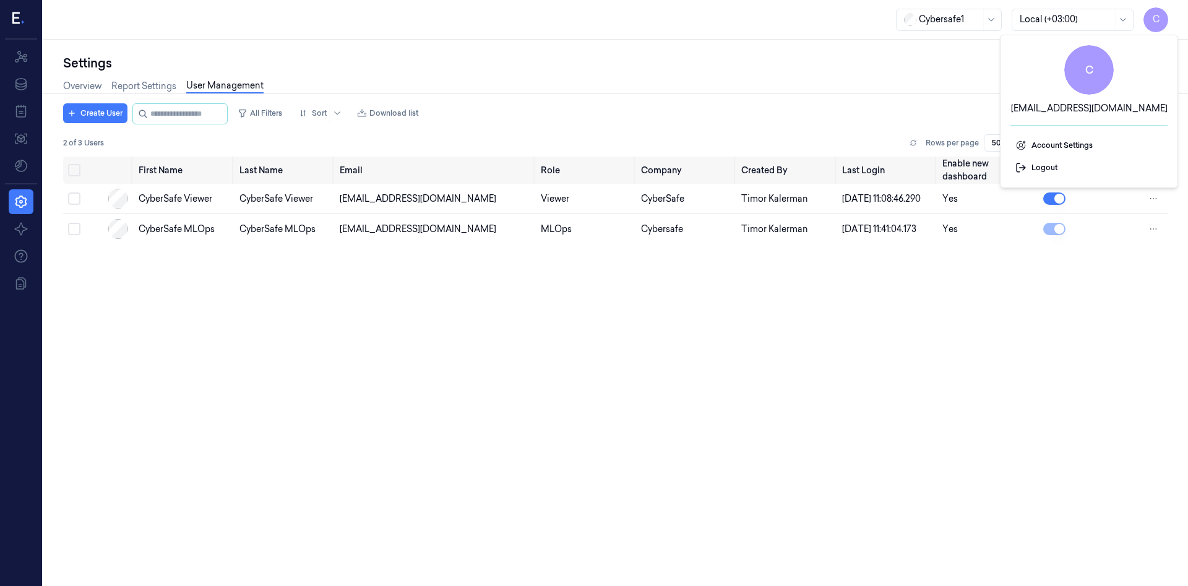 The width and height of the screenshot is (1188, 586). Describe the element at coordinates (952, 143) in the screenshot. I see `p: Rows per page` at that location.